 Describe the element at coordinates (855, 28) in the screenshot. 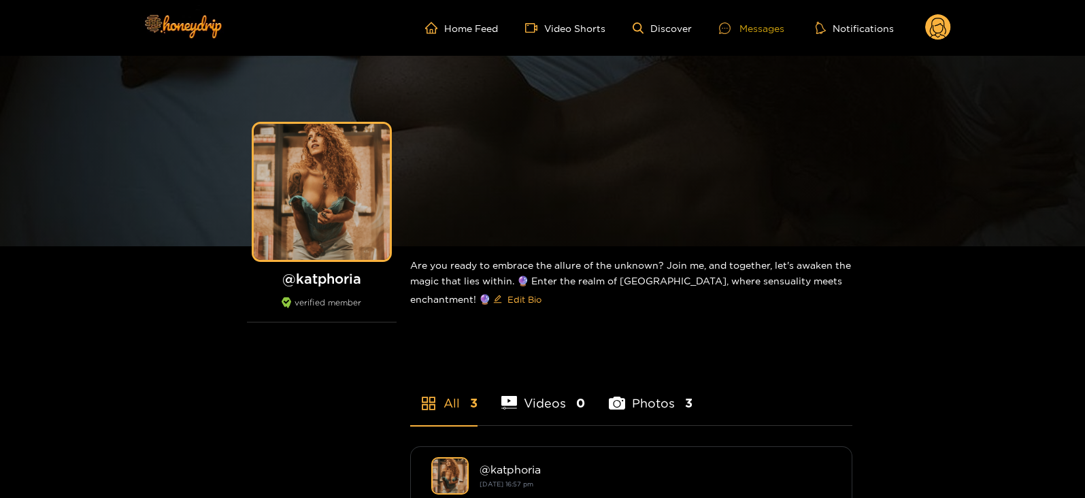

I see `button: Notifications` at that location.